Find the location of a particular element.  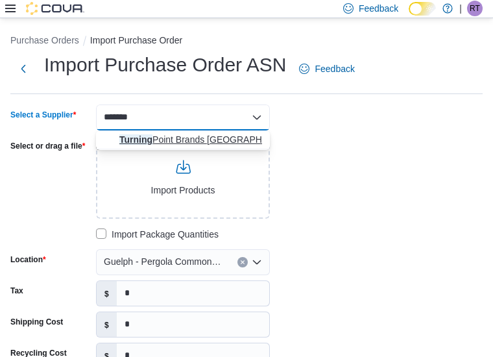

button: Import Purchase Order is located at coordinates (136, 40).